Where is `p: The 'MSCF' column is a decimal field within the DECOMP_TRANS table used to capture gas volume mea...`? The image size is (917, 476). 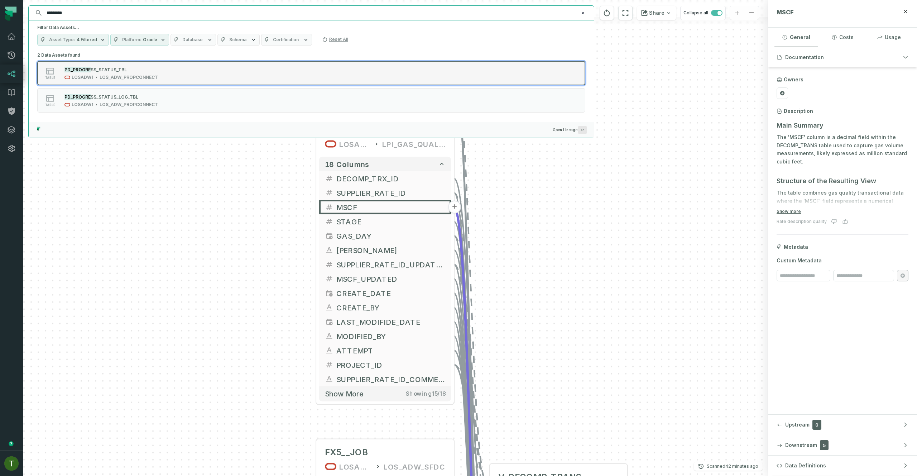
p: The 'MSCF' column is a decimal field within the DECOMP_TRANS table used to capture gas volume mea... is located at coordinates (843, 149).